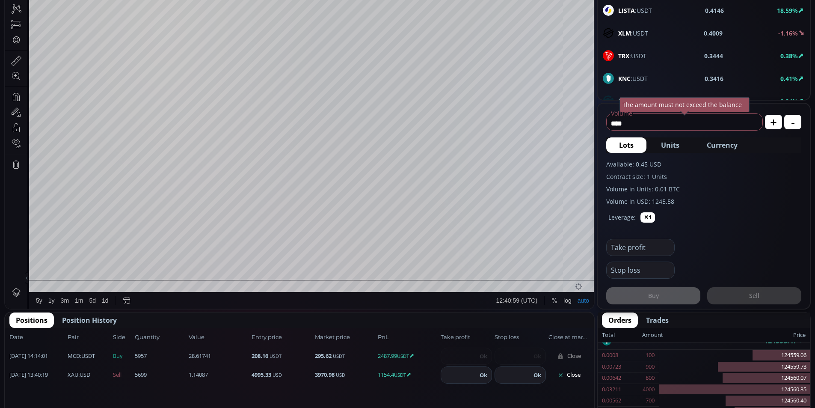 The height and width of the screenshot is (408, 815). What do you see at coordinates (657, 320) in the screenshot?
I see `button: Trades` at bounding box center [657, 320].